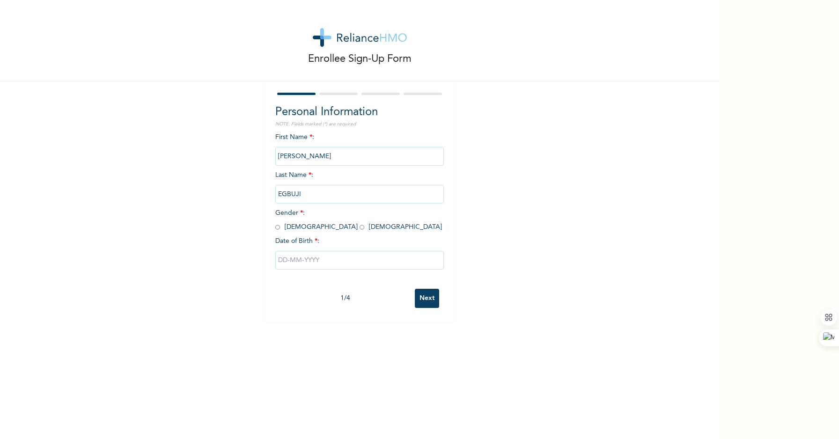 The width and height of the screenshot is (839, 439). What do you see at coordinates (359, 112) in the screenshot?
I see `h2: Personal Information` at bounding box center [359, 112].